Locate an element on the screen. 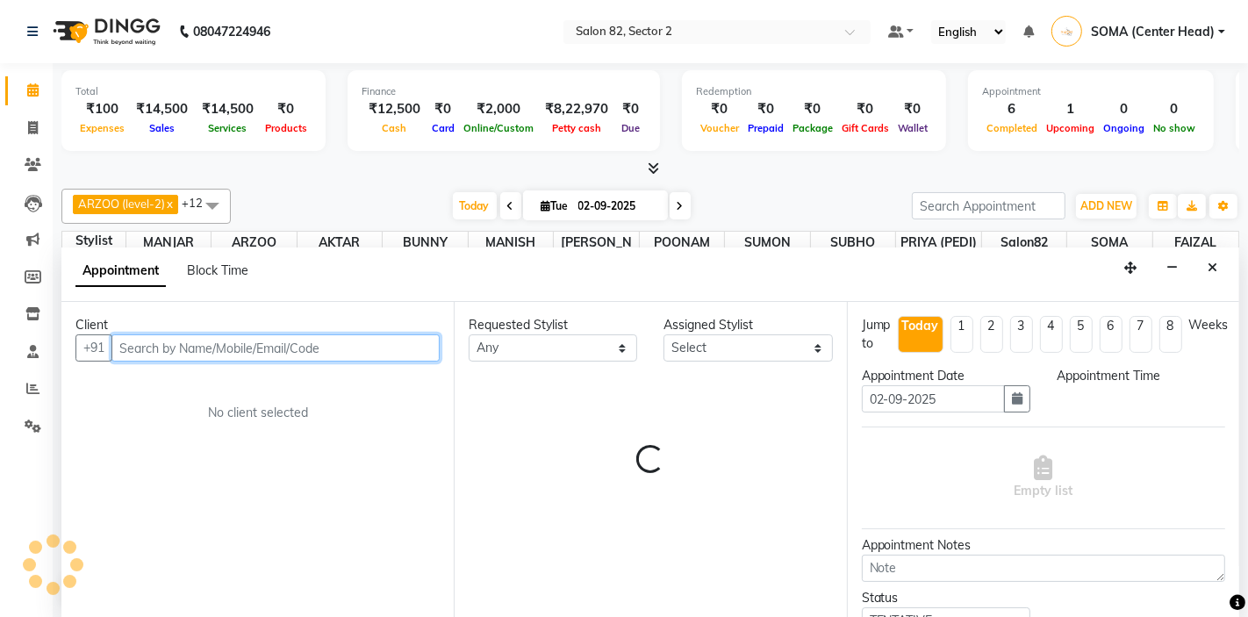 The image size is (1248, 617). li: 4 is located at coordinates (1052, 334).